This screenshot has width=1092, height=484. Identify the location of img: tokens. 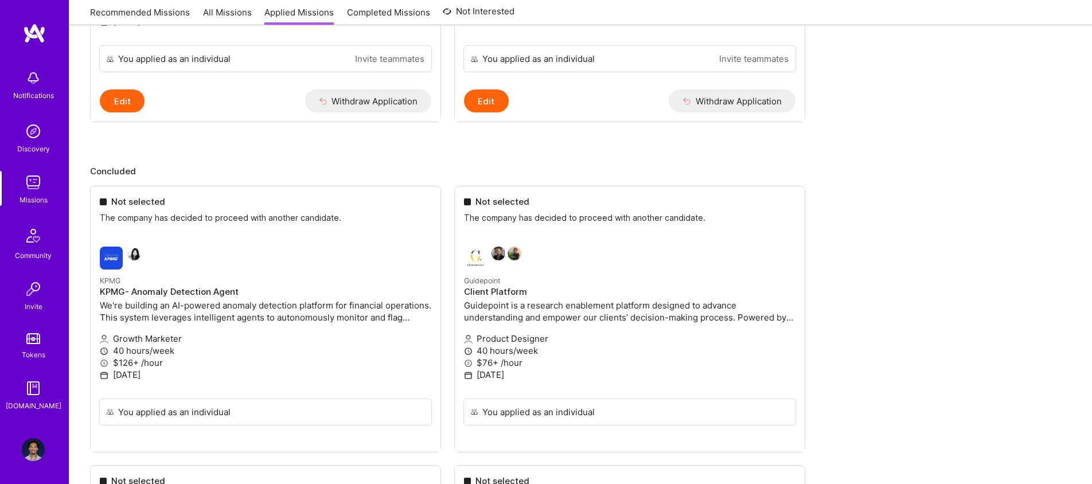
(33, 338).